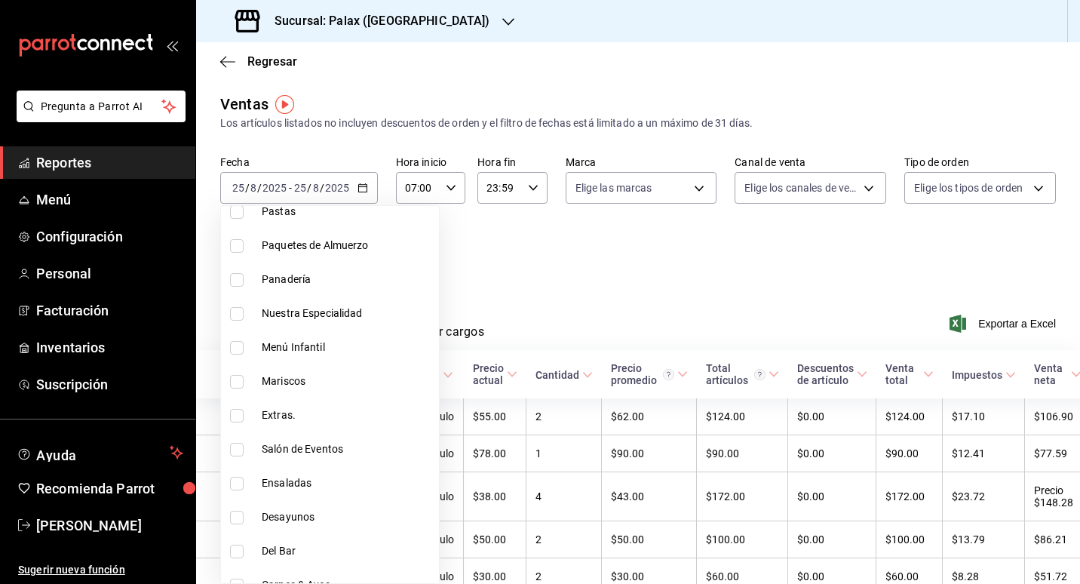  I want to click on span: Menú Infantil, so click(347, 347).